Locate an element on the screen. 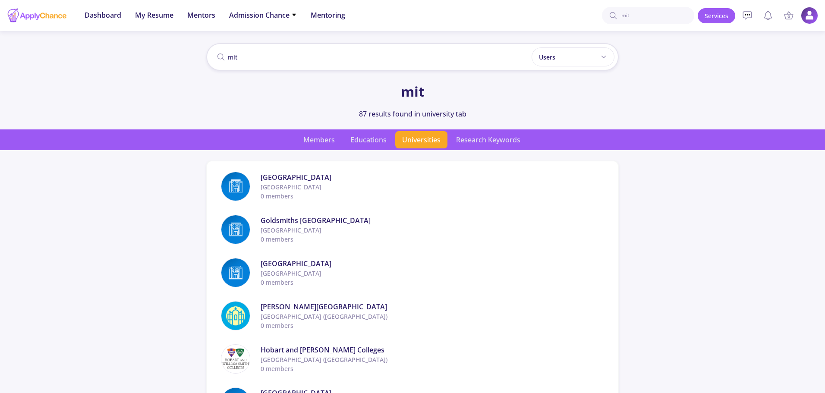  span: Mentoring is located at coordinates (328, 15).